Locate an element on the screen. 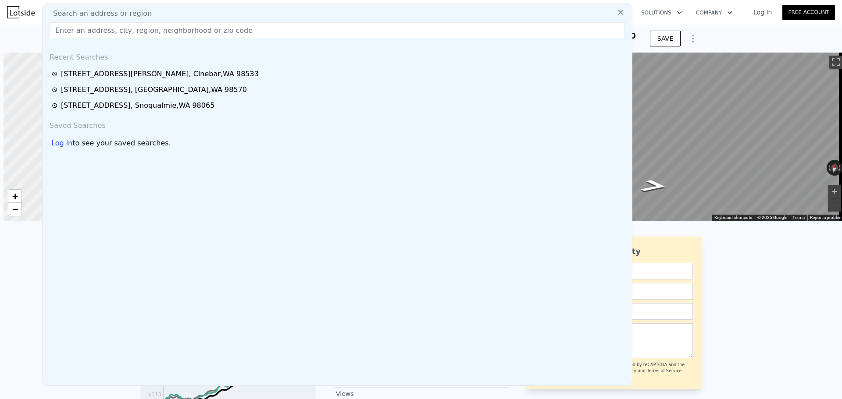  button: Show Options is located at coordinates (693, 39).